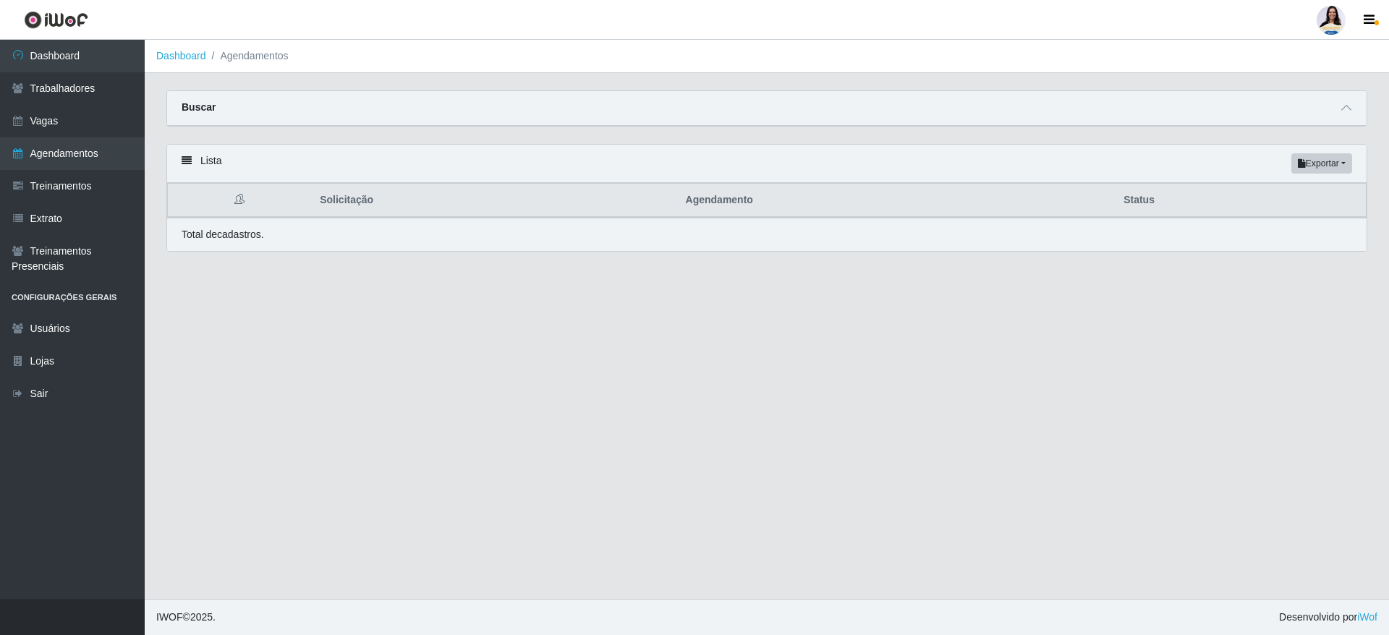 This screenshot has height=635, width=1389. I want to click on nav: breadcrumb, so click(767, 56).